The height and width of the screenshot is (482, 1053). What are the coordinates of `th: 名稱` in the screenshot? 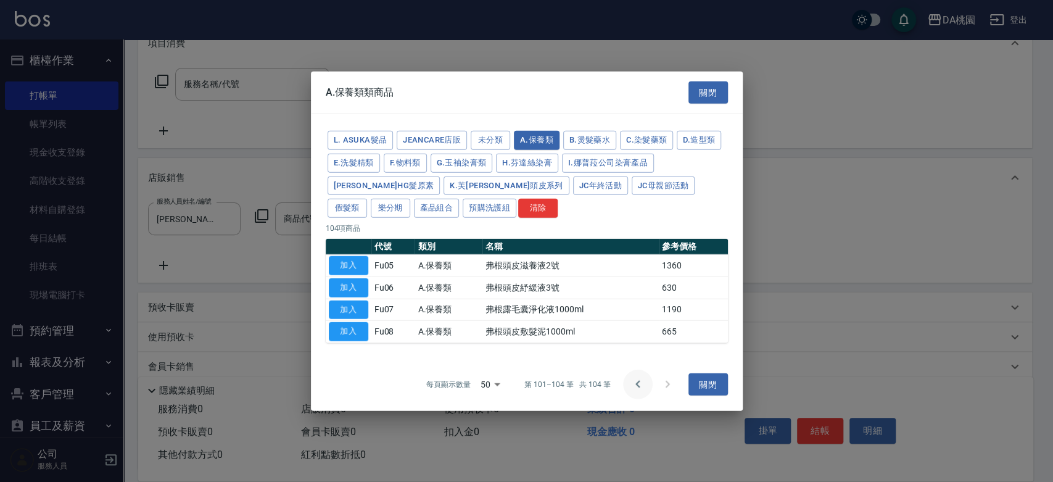 It's located at (571, 247).